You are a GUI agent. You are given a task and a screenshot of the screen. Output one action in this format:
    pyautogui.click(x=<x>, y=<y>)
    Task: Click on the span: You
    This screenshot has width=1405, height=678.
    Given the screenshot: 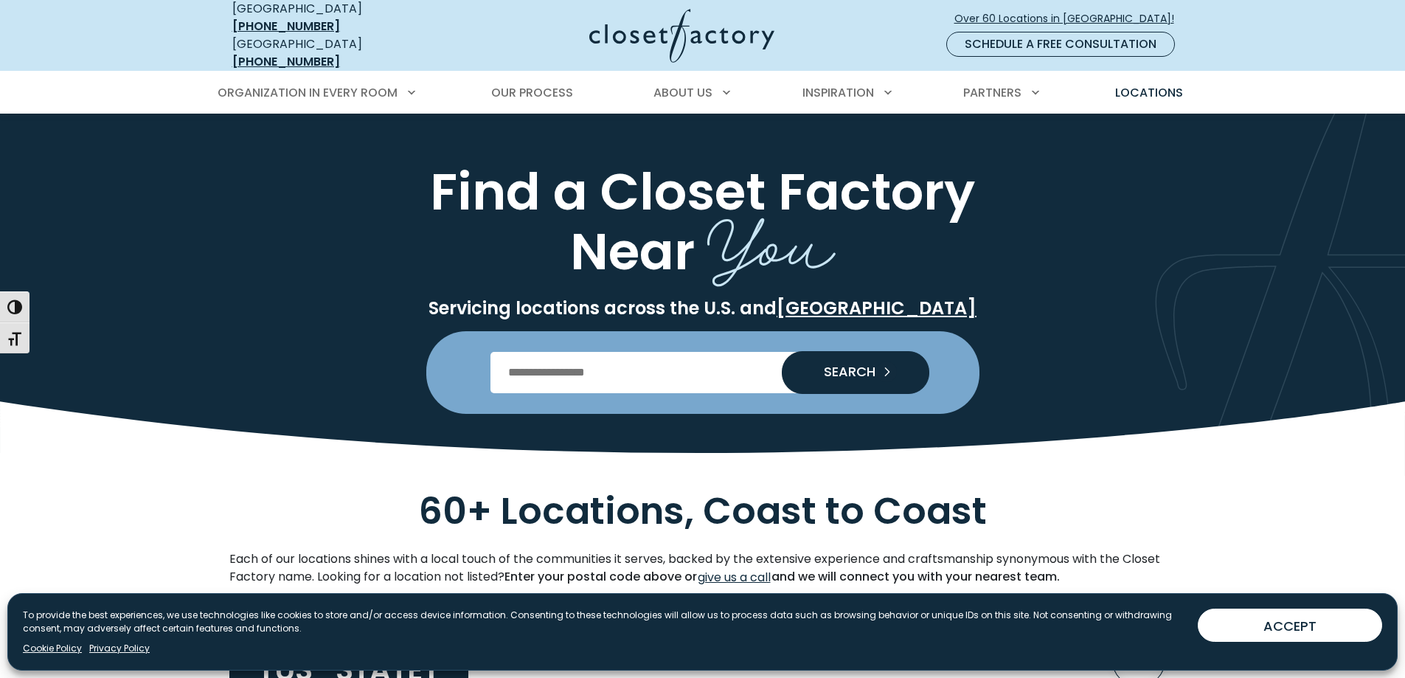 What is the action you would take?
    pyautogui.click(x=771, y=238)
    